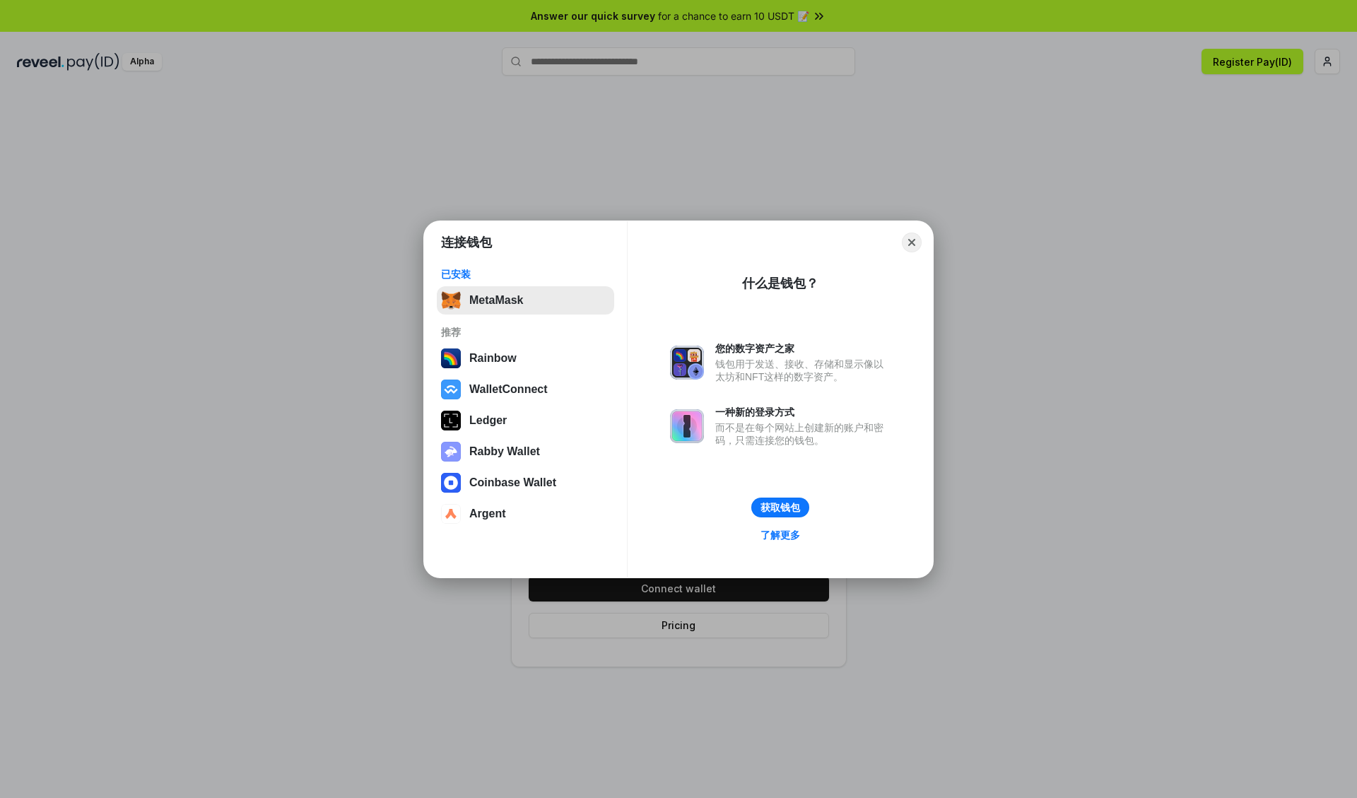  I want to click on h1: 连接钱包, so click(467, 242).